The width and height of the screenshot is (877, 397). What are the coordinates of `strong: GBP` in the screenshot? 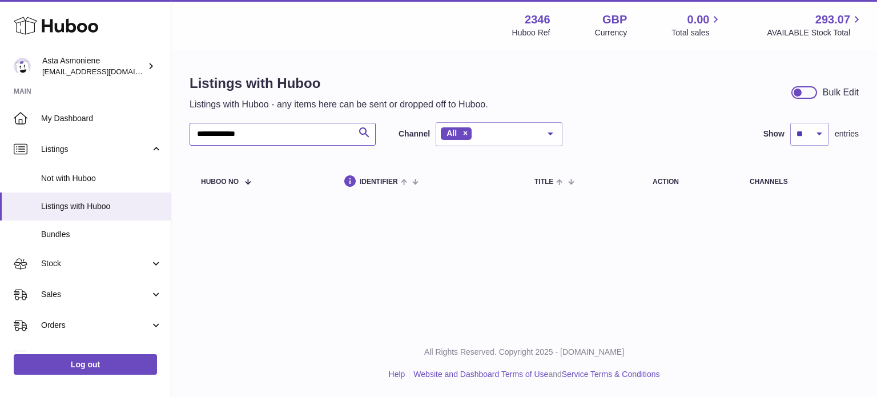 It's located at (615, 19).